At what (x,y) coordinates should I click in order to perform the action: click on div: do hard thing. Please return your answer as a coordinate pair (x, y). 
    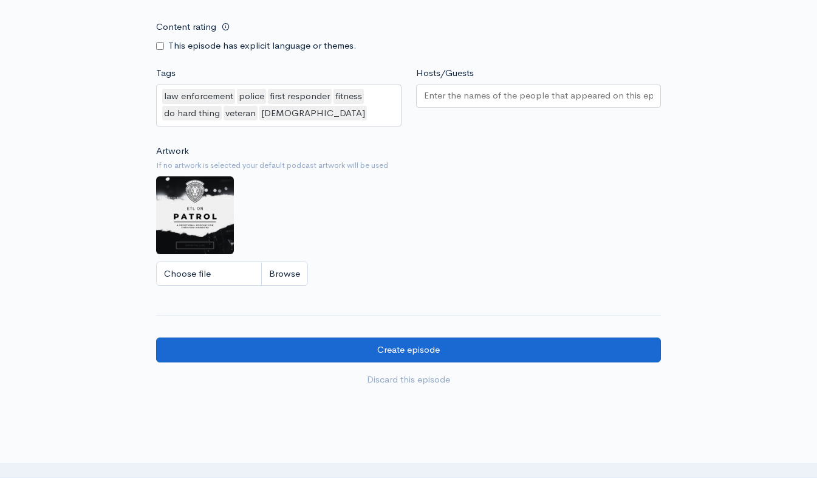
    Looking at the image, I should click on (192, 113).